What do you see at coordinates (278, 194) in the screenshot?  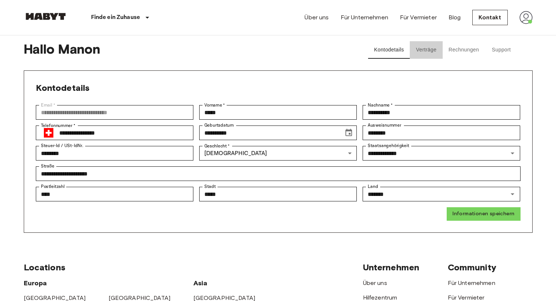 I see `div: Stadt` at bounding box center [278, 194].